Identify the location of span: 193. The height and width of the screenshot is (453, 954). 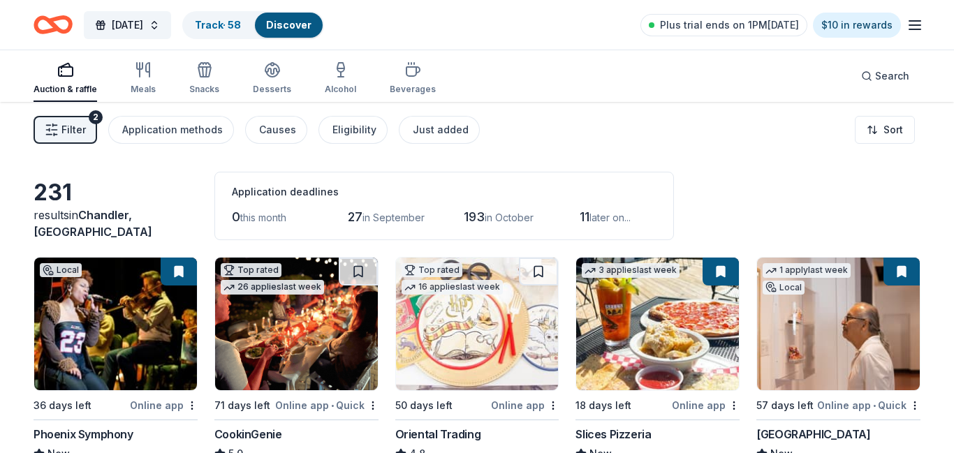
(474, 216).